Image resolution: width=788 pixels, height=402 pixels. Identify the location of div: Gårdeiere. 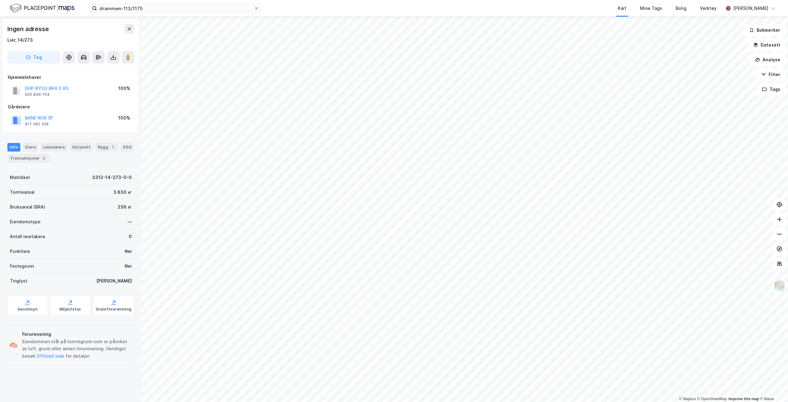
(71, 107).